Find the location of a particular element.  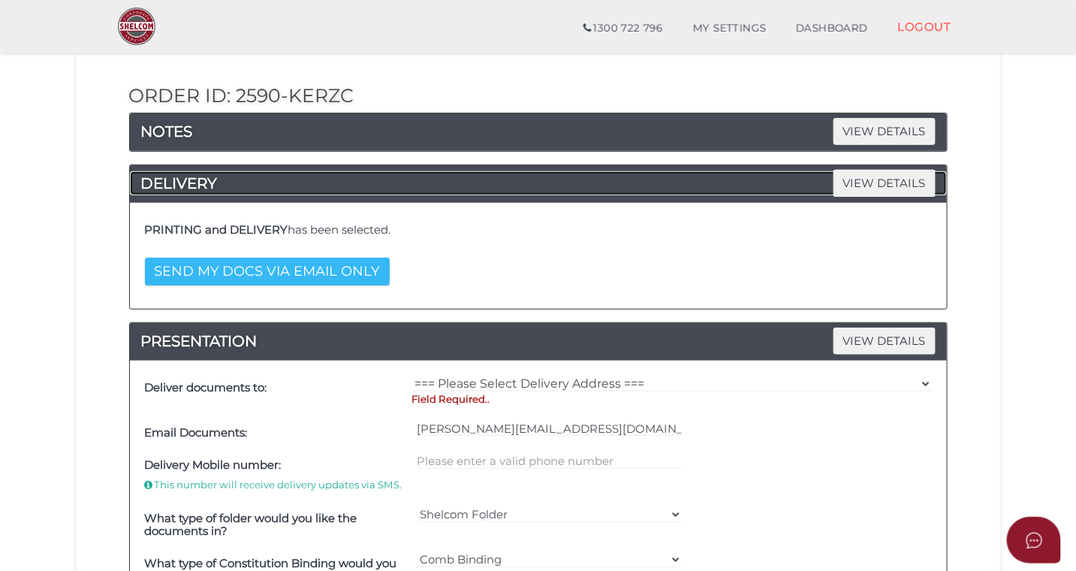

h4: PRESENTATION is located at coordinates (538, 341).